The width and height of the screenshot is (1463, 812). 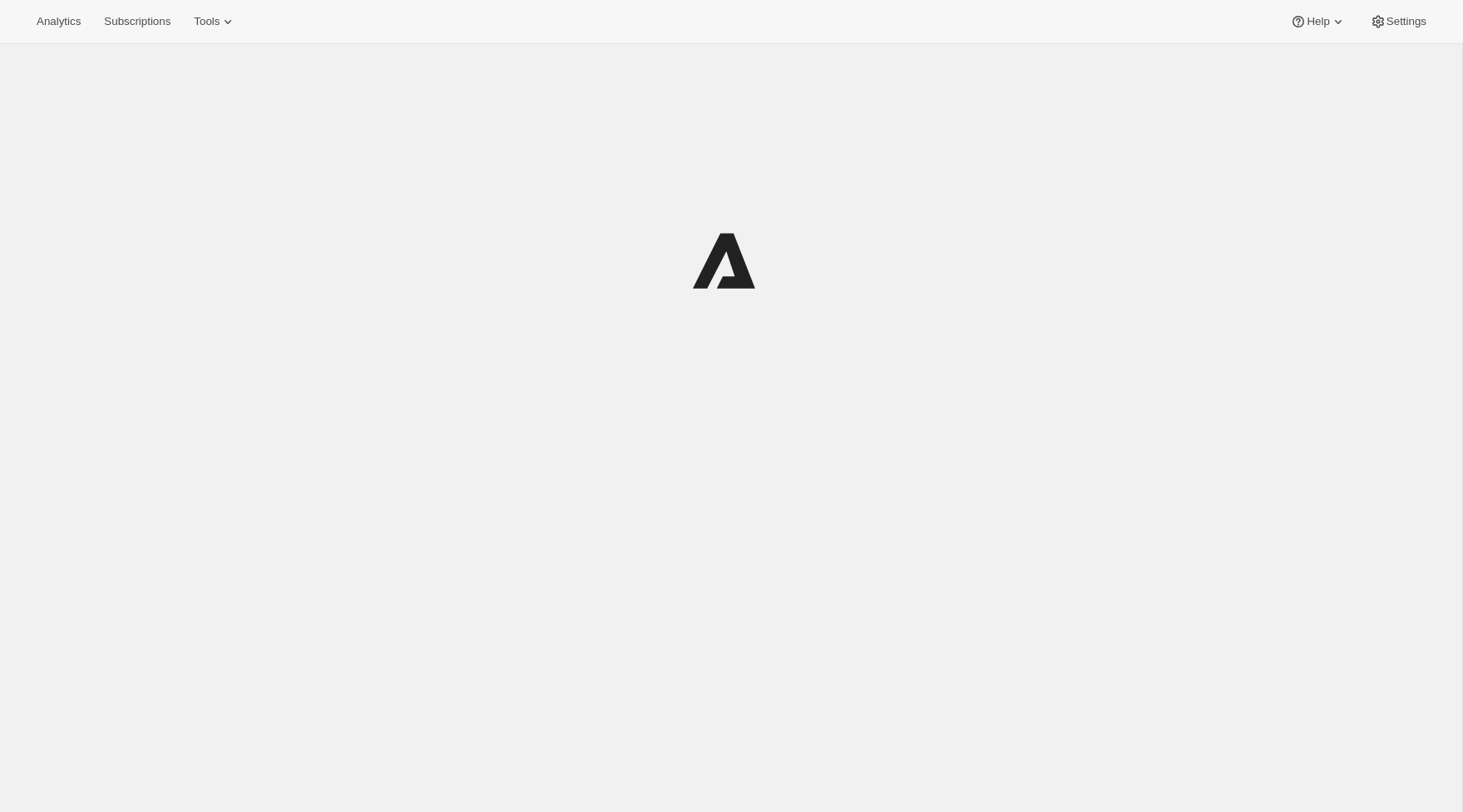 I want to click on button: Analytics, so click(x=58, y=22).